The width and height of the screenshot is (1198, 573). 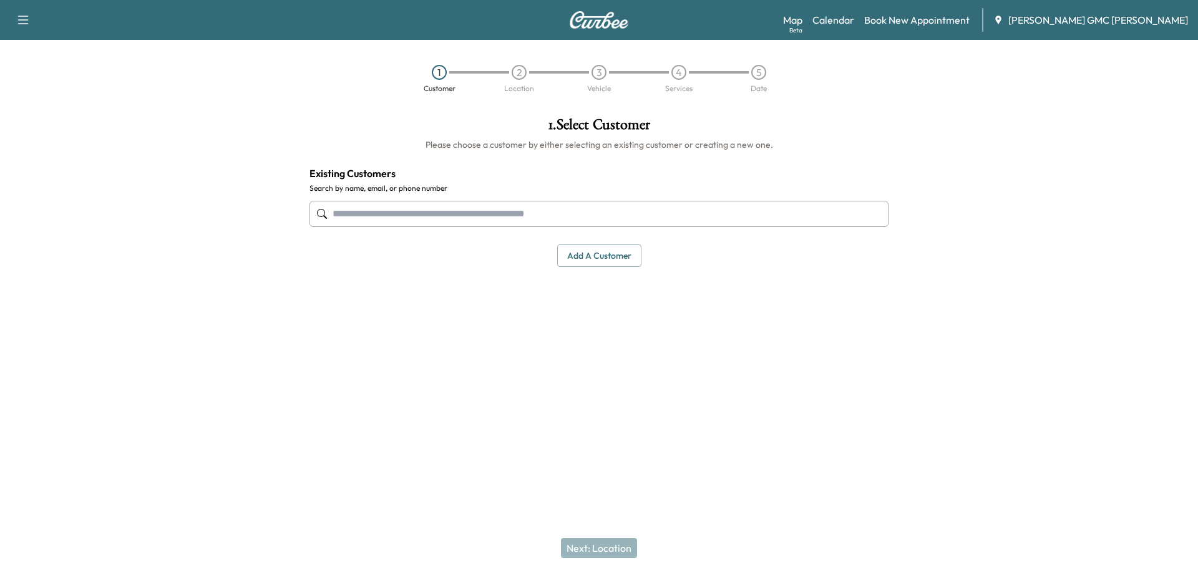 What do you see at coordinates (599, 173) in the screenshot?
I see `h4: Existing Customers` at bounding box center [599, 173].